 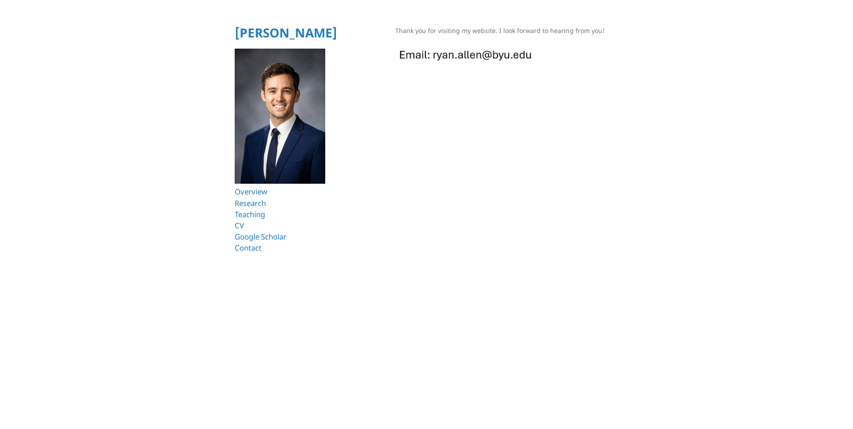 I want to click on a: Google Scholar, so click(x=260, y=236).